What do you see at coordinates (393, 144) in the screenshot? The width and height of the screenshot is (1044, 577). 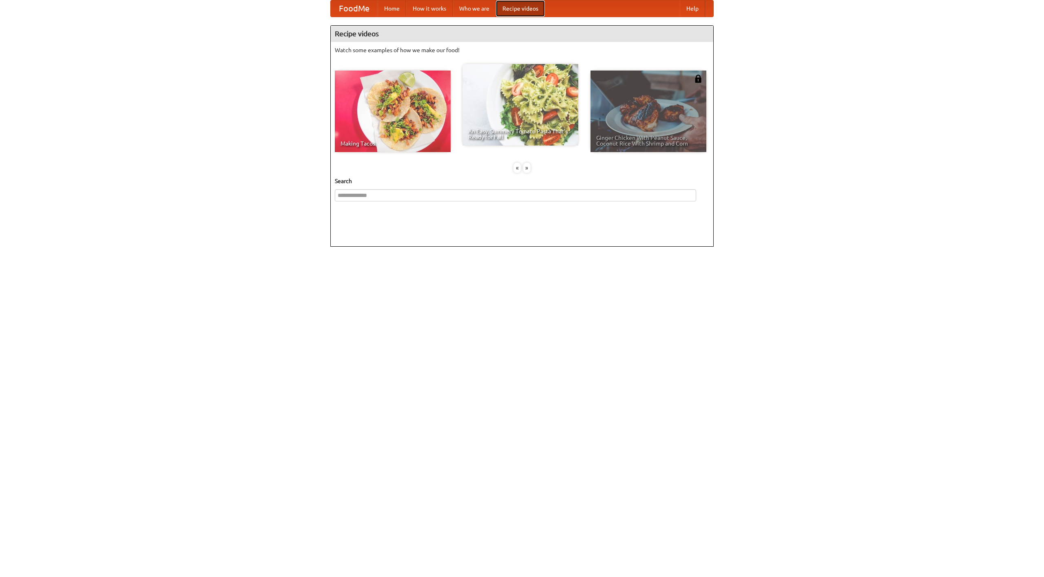 I see `span: Making Tacos` at bounding box center [393, 144].